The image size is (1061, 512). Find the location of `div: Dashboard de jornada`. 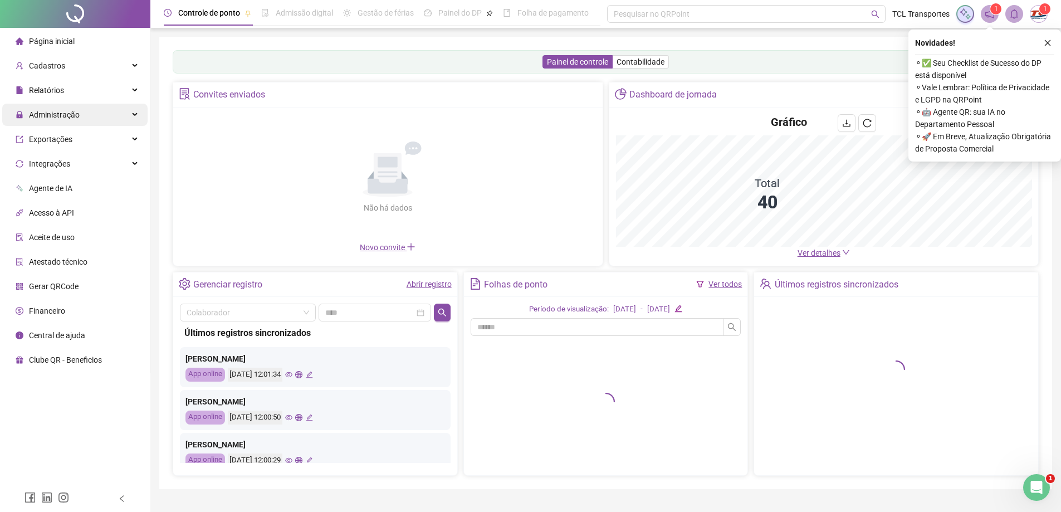

div: Dashboard de jornada is located at coordinates (673, 95).